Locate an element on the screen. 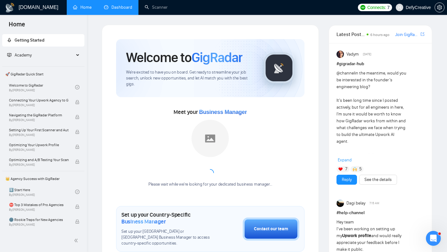 The width and height of the screenshot is (447, 252). span: Getting Started is located at coordinates (30, 40).